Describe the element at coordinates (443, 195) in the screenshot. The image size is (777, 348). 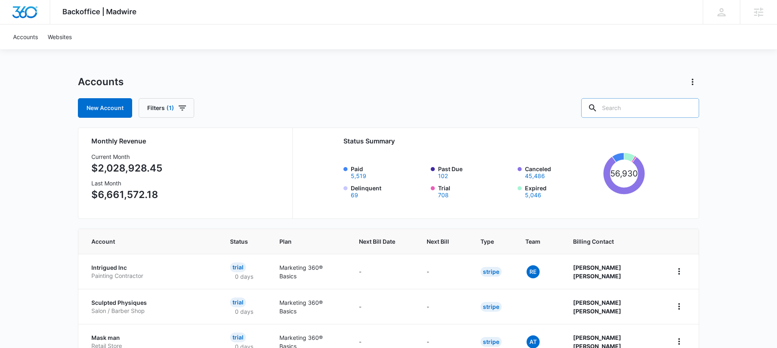
I see `button: Trial` at that location.